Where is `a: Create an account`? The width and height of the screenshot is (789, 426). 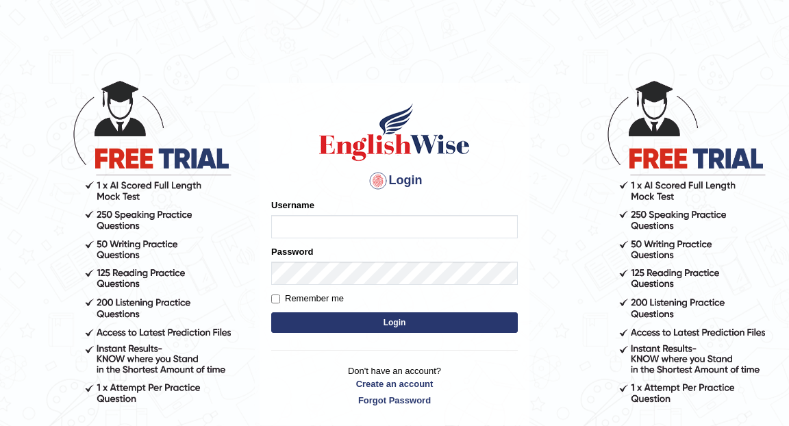 a: Create an account is located at coordinates (394, 383).